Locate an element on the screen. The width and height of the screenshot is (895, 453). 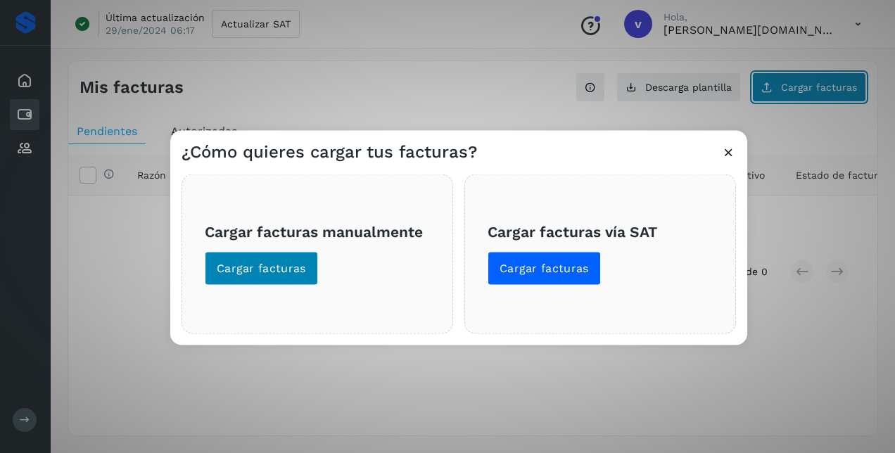
h3: Cargar facturas manualmente is located at coordinates (317, 231).